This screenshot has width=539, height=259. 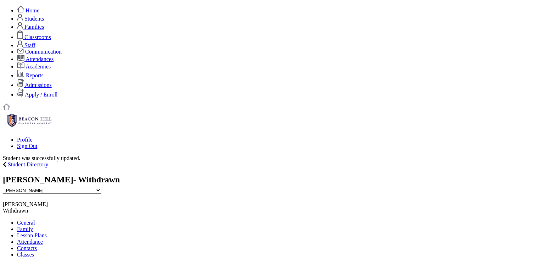 What do you see at coordinates (30, 75) in the screenshot?
I see `a: Reports` at bounding box center [30, 75].